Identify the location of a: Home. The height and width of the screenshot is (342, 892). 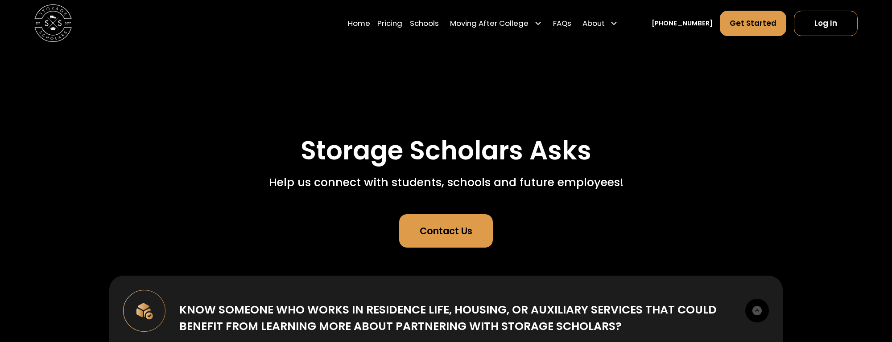
(359, 23).